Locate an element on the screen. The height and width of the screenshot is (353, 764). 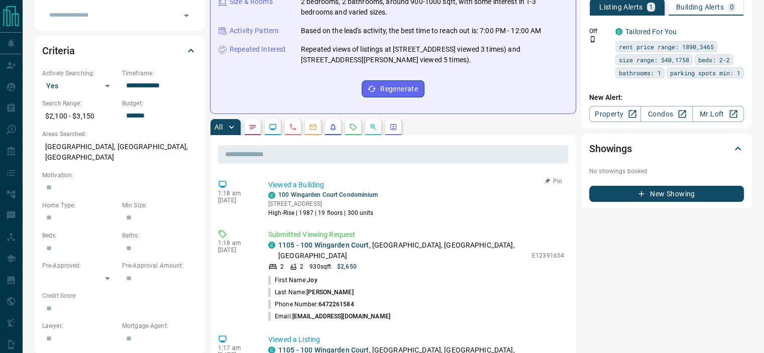
p: Email: is located at coordinates (329, 316).